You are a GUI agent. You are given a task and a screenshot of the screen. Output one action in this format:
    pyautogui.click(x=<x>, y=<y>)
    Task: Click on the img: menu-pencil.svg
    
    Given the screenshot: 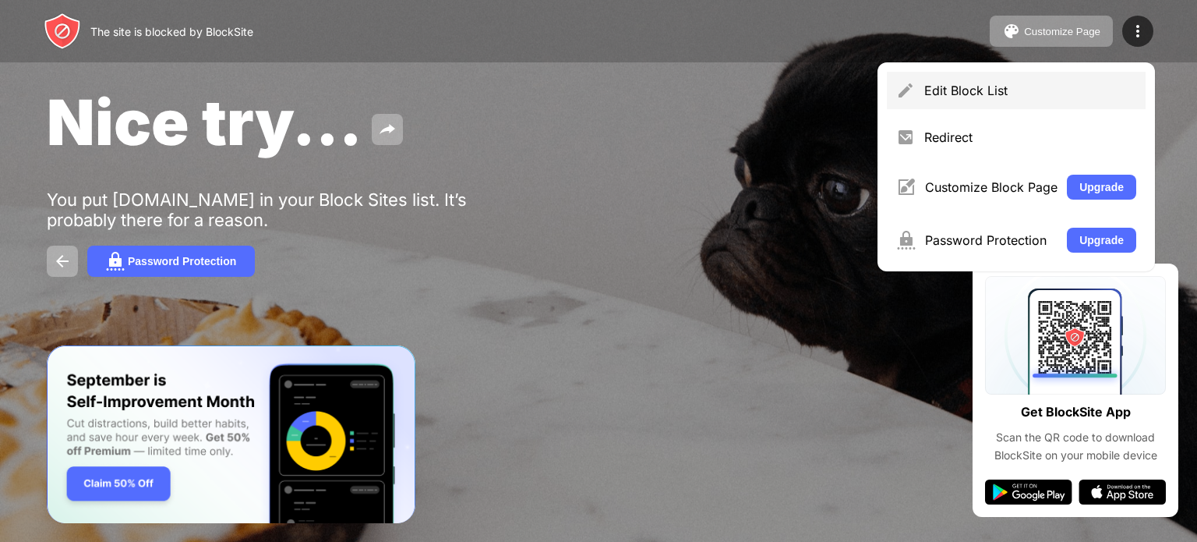 What is the action you would take?
    pyautogui.click(x=906, y=90)
    